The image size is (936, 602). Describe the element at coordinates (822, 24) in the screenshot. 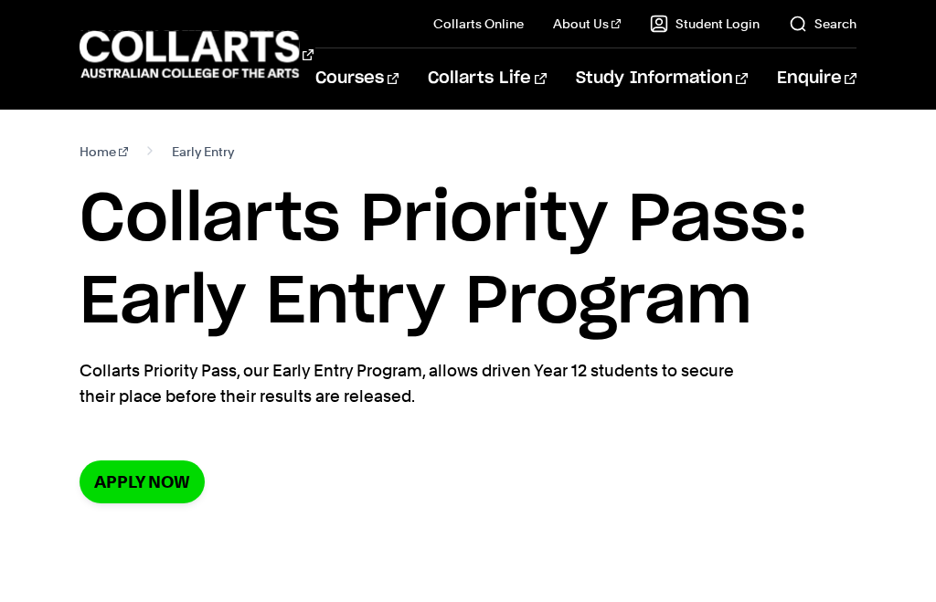

I see `a: Search` at that location.